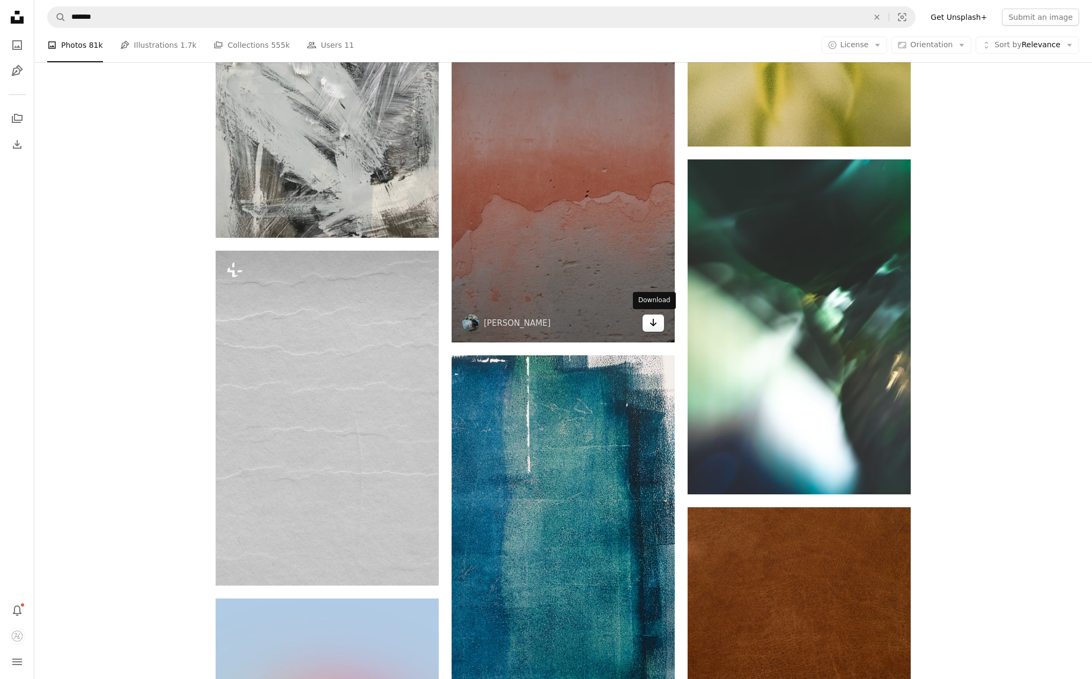 This screenshot has width=1092, height=679. Describe the element at coordinates (252, 45) in the screenshot. I see `a: Collections 555k` at that location.